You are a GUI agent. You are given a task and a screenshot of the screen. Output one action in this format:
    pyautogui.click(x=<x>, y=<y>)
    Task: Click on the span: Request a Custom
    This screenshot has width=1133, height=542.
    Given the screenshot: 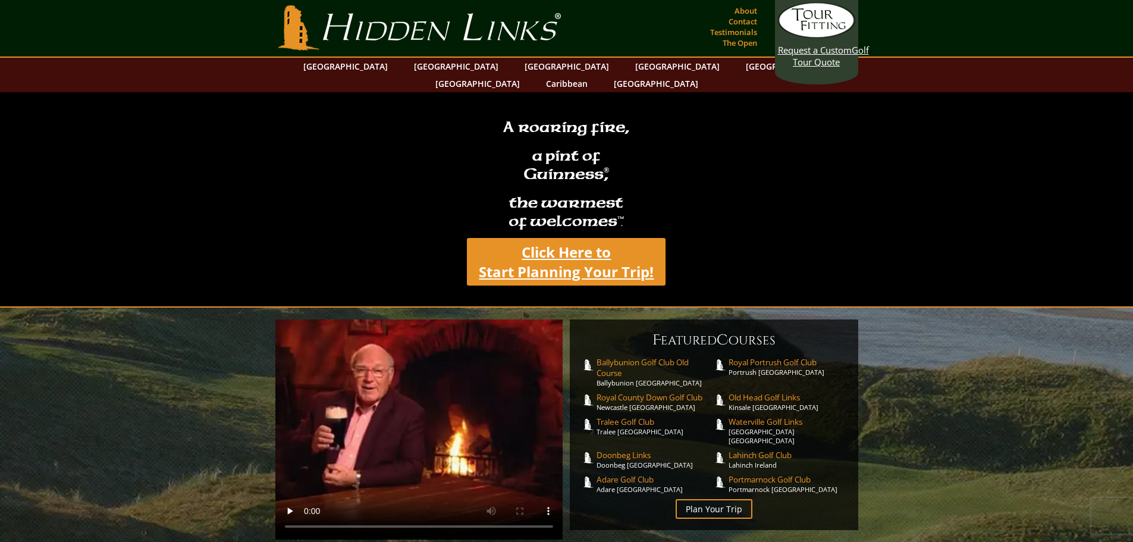 What is the action you would take?
    pyautogui.click(x=815, y=50)
    